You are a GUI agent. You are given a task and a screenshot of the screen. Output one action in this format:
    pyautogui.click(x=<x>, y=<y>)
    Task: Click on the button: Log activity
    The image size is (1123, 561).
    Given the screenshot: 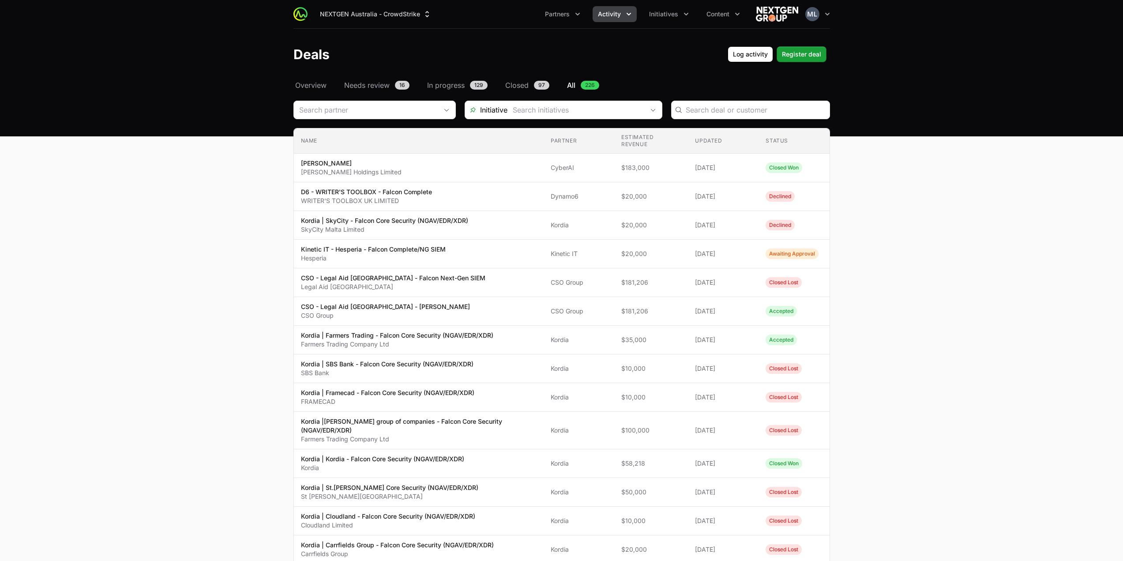 What is the action you would take?
    pyautogui.click(x=750, y=54)
    